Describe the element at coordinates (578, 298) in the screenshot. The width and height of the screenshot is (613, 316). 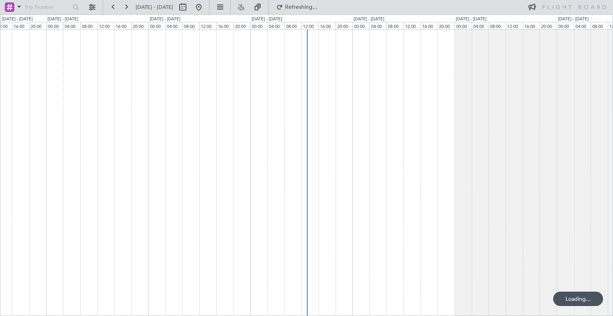
I see `div: Loading...` at that location.